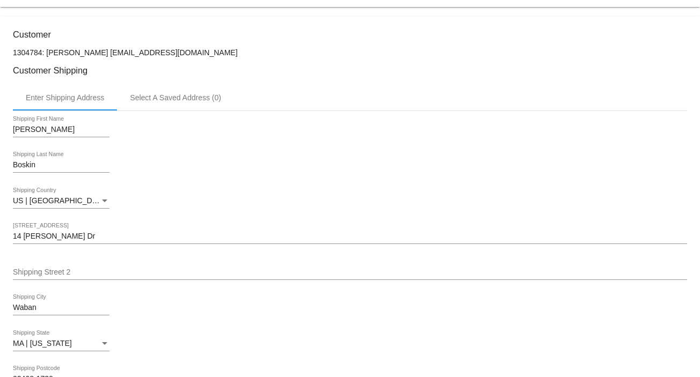 The image size is (700, 377). Describe the element at coordinates (61, 308) in the screenshot. I see `input: Shipping City` at that location.